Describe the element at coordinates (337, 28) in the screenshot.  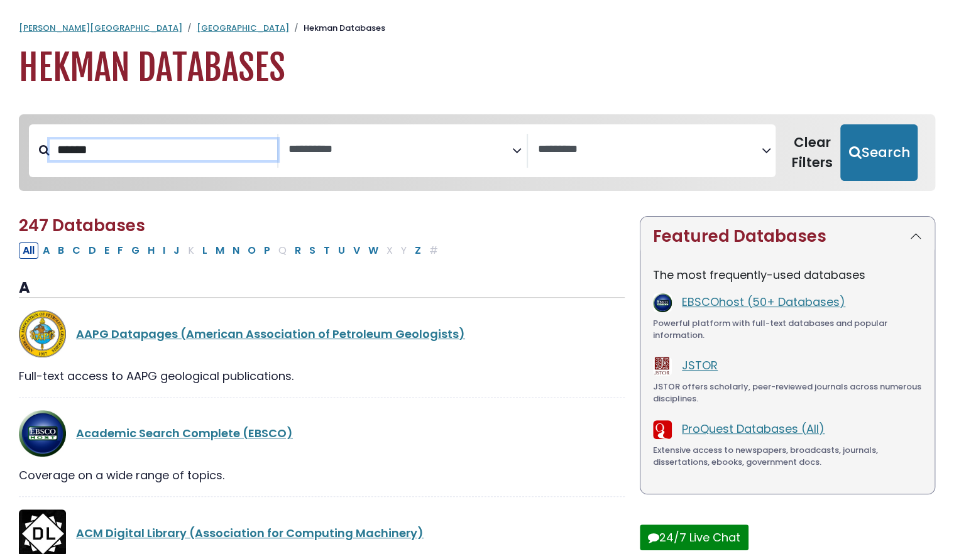
I see `li: Hekman Databases` at that location.